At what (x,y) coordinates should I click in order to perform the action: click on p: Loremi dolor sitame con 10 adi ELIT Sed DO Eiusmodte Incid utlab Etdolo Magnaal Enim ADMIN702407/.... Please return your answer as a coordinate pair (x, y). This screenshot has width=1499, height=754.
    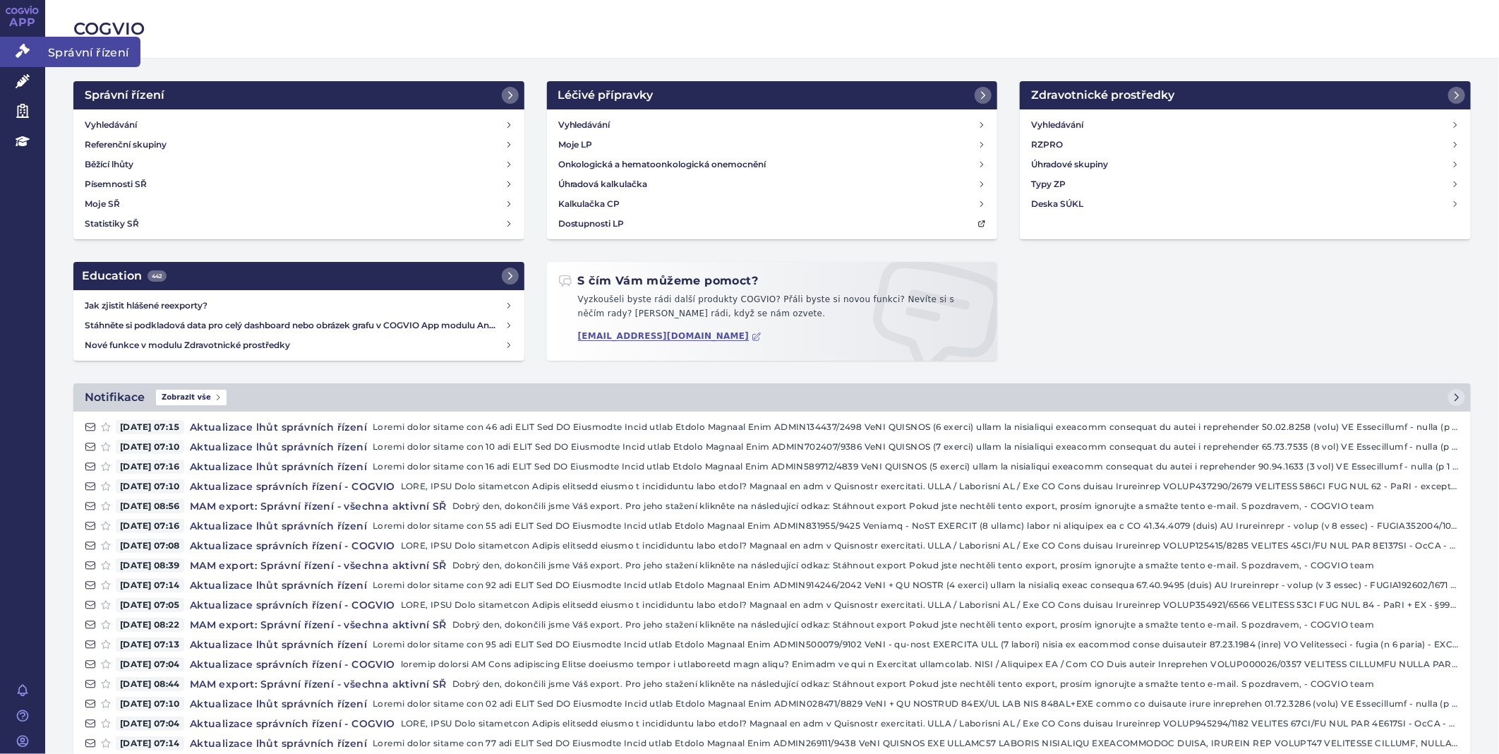
    Looking at the image, I should click on (916, 447).